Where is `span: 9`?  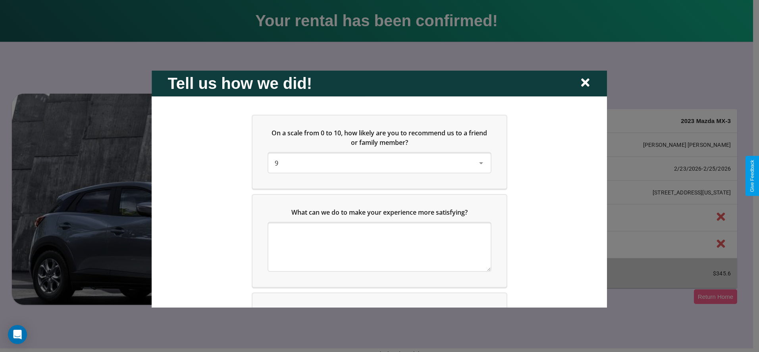 span: 9 is located at coordinates (276, 163).